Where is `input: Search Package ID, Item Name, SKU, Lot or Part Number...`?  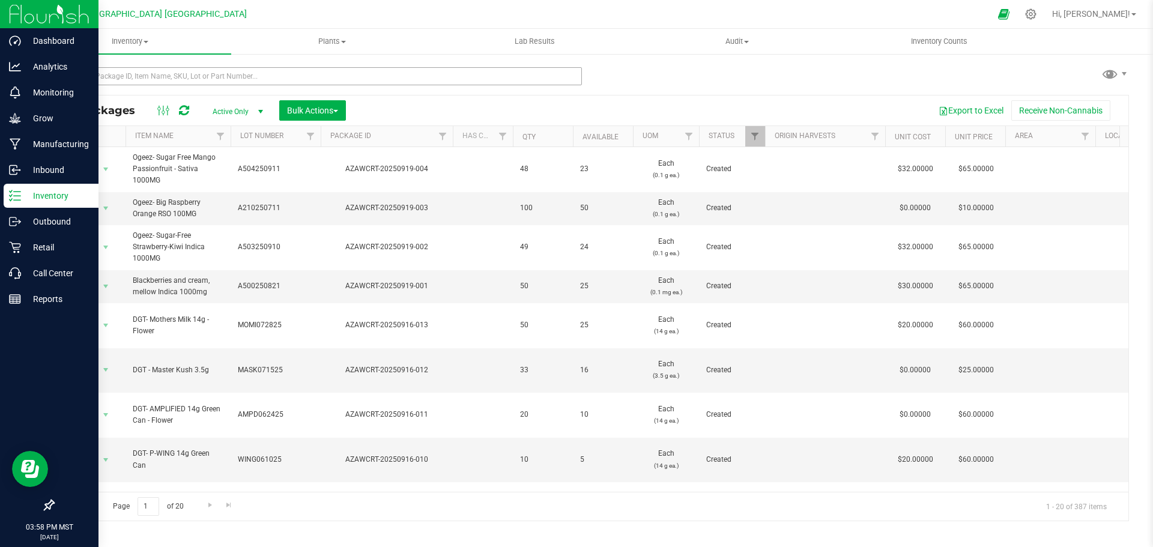 input: Search Package ID, Item Name, SKU, Lot or Part Number... is located at coordinates (317, 76).